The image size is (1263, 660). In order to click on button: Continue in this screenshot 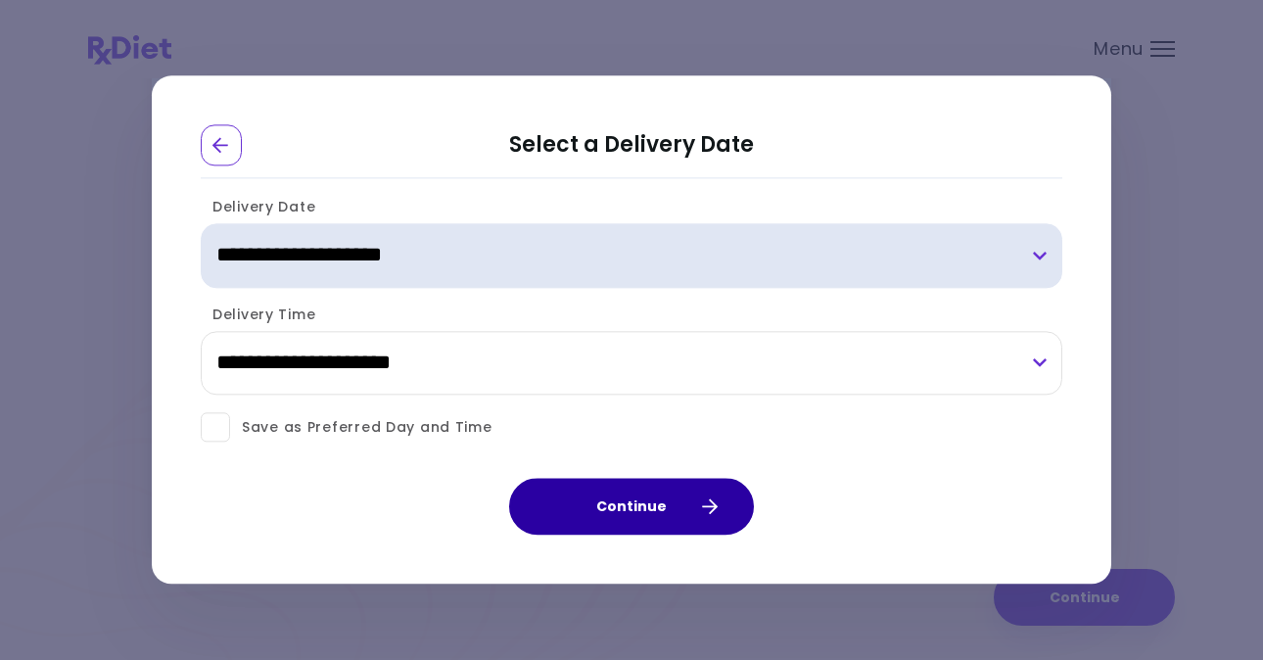, I will do `click(631, 507)`.